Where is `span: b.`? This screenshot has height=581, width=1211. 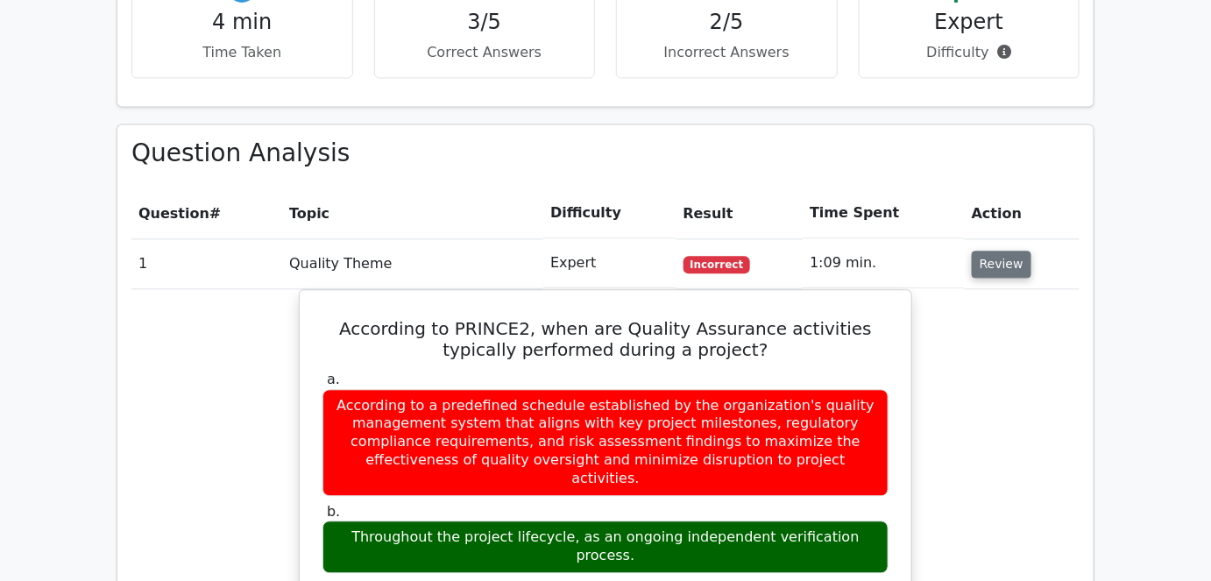
span: b. is located at coordinates (333, 511).